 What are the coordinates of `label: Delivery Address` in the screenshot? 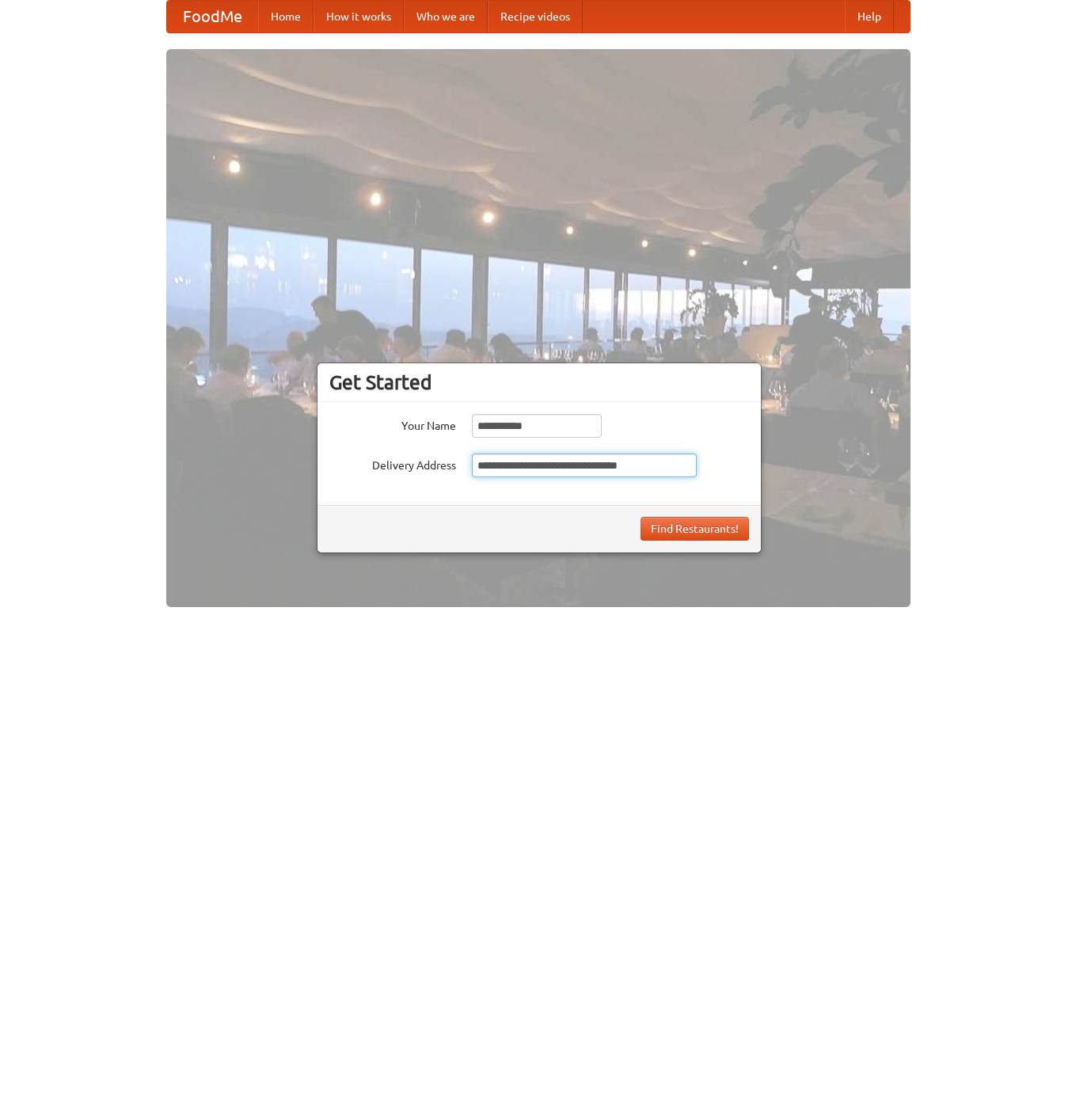 It's located at (393, 463).